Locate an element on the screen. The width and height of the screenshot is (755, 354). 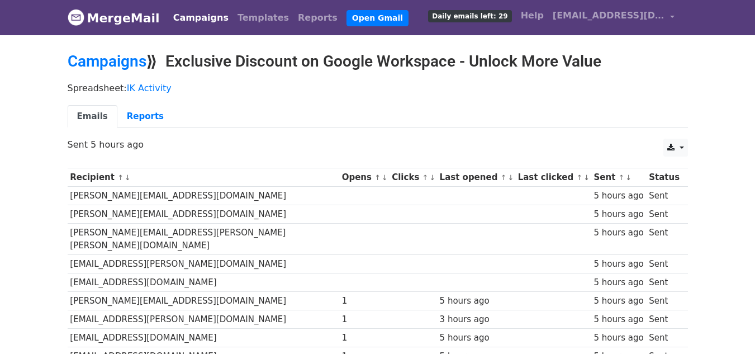
th: Opens is located at coordinates (365, 177).